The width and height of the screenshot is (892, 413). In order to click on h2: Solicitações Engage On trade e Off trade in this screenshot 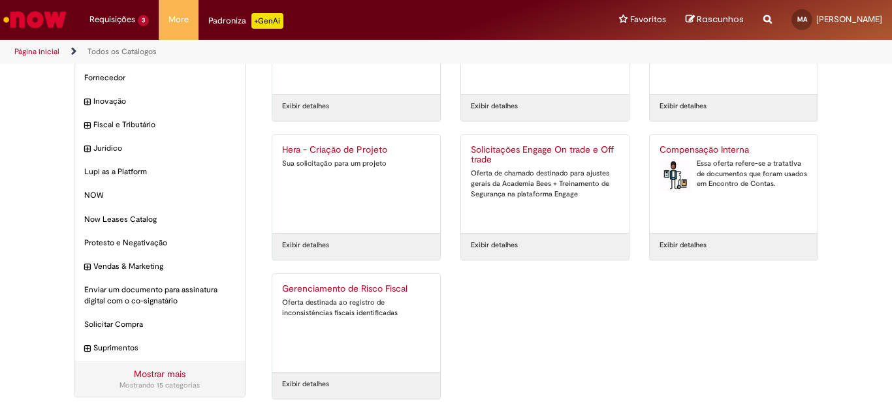, I will do `click(544, 155)`.